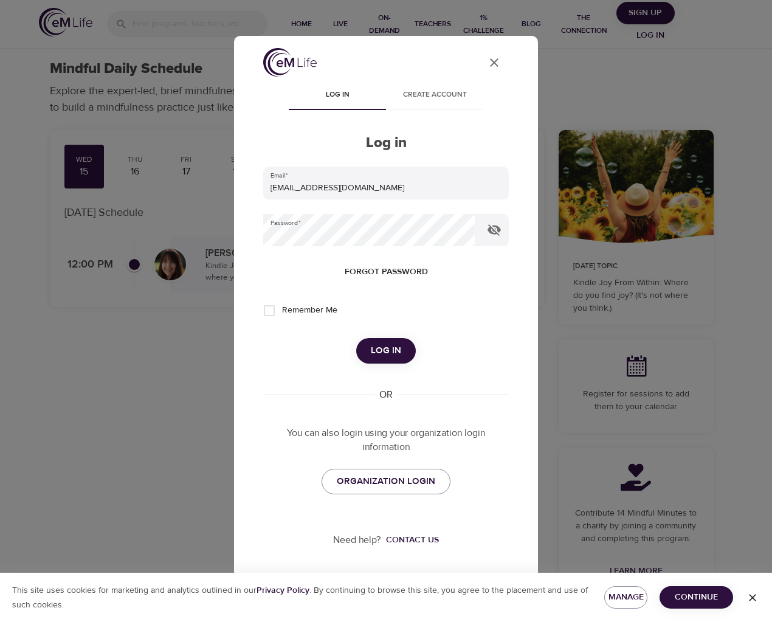 The width and height of the screenshot is (772, 622). Describe the element at coordinates (386, 482) in the screenshot. I see `a: ORGANIZATION LOGIN` at that location.